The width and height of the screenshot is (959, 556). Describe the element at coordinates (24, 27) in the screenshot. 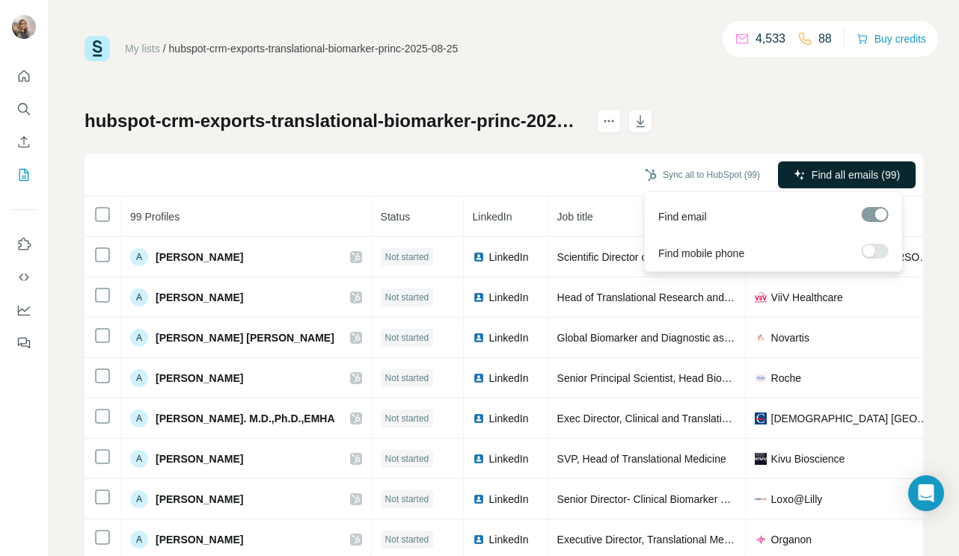

I see `img: Avatar` at that location.